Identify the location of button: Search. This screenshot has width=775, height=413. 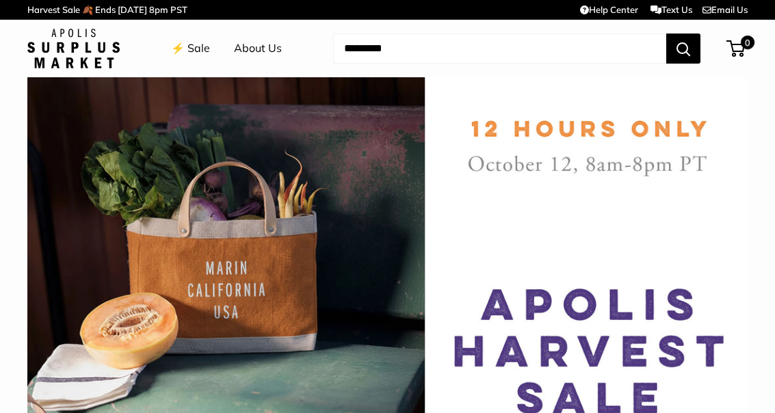
(683, 49).